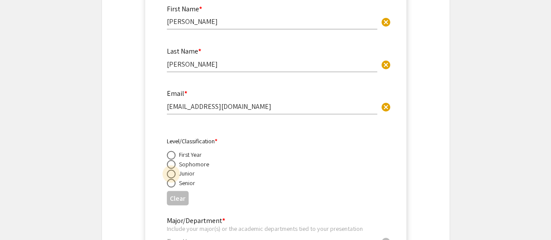 This screenshot has width=551, height=240. What do you see at coordinates (184, 51) in the screenshot?
I see `mat-label: Last Name` at bounding box center [184, 51].